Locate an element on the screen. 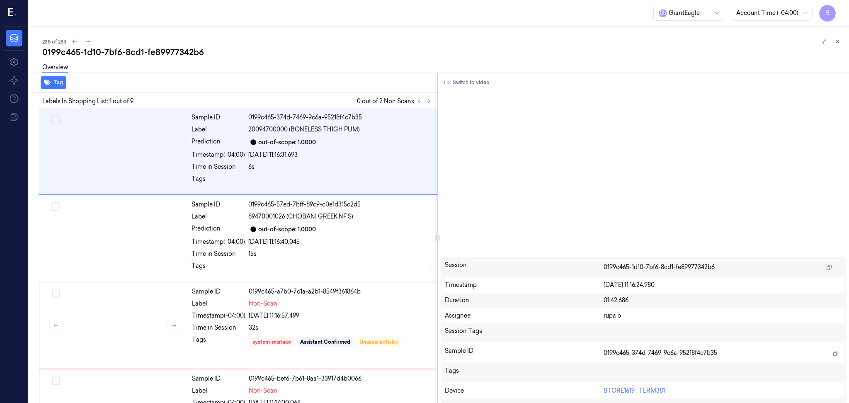 This screenshot has width=849, height=403. div: system-mistake is located at coordinates (272, 342).